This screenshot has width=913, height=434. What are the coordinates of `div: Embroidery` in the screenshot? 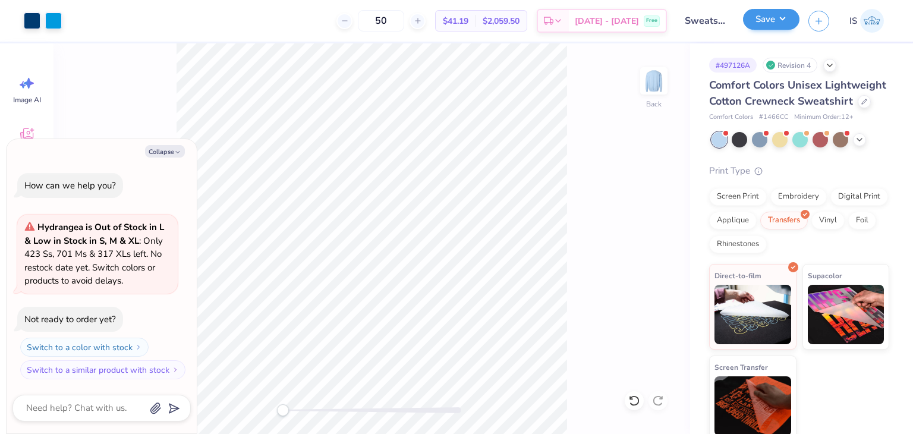 It's located at (799, 197).